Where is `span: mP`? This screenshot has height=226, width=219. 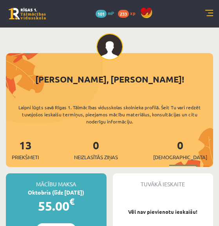 span: mP is located at coordinates (111, 13).